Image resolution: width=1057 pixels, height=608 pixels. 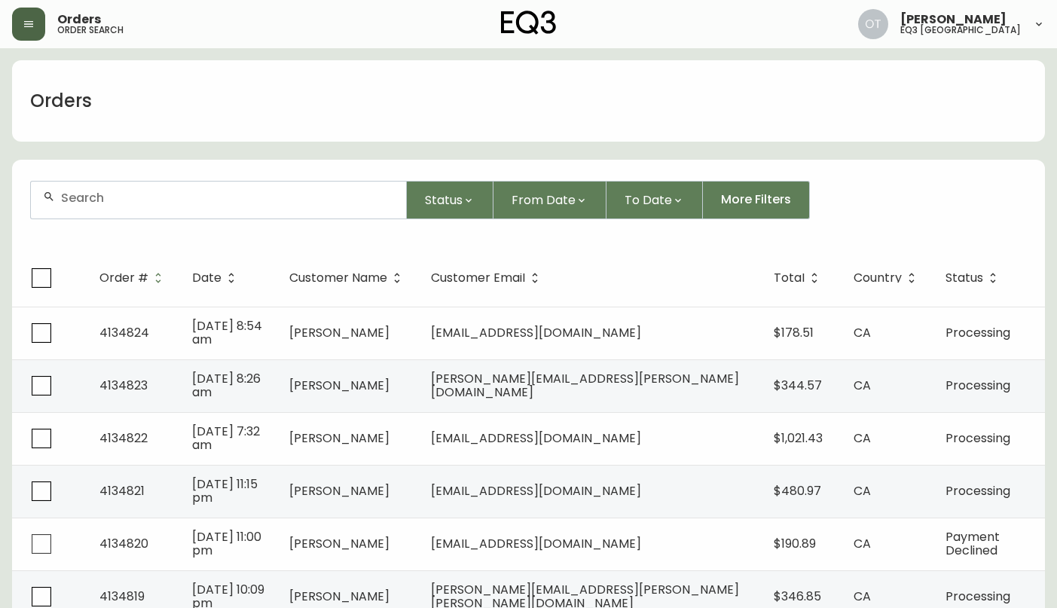 What do you see at coordinates (79, 20) in the screenshot?
I see `span: Orders` at bounding box center [79, 20].